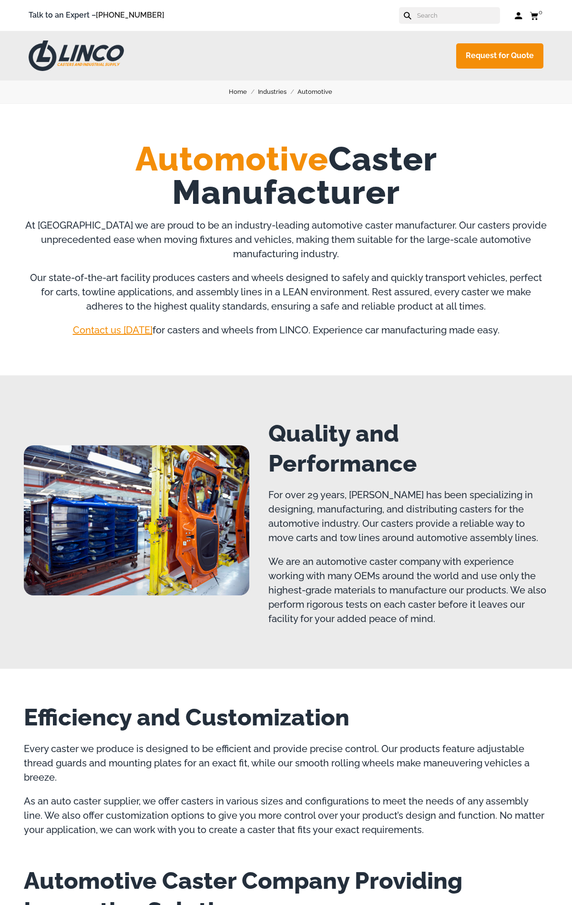  Describe the element at coordinates (320, 92) in the screenshot. I see `a: Automotive` at that location.